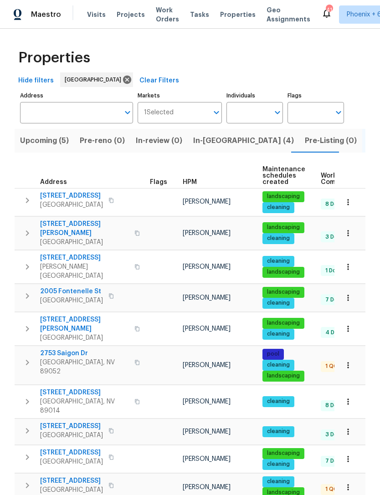 This screenshot has height=495, width=380. Describe the element at coordinates (46, 15) in the screenshot. I see `span: Maestro` at that location.